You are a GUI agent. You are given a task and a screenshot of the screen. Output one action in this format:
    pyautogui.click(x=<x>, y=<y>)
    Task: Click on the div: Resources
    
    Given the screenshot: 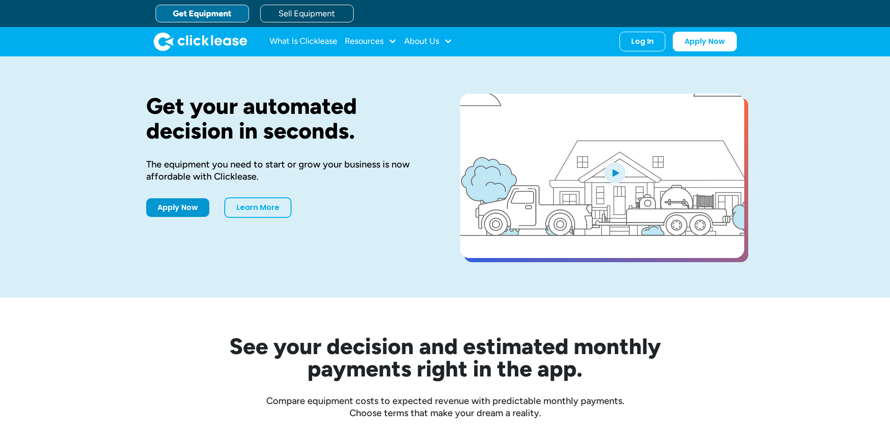 What is the action you would take?
    pyautogui.click(x=370, y=42)
    